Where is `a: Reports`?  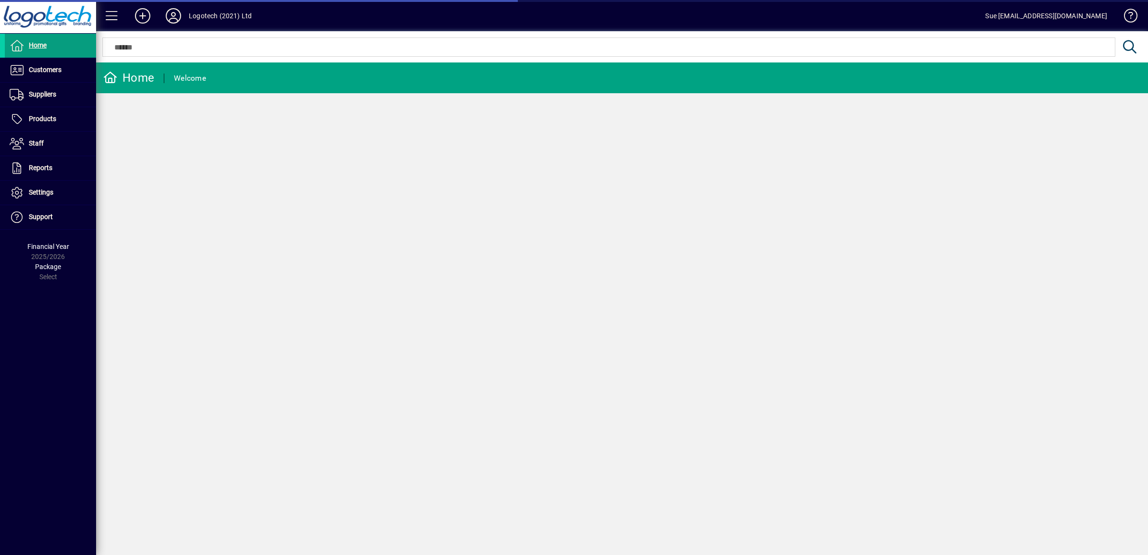 a: Reports is located at coordinates (50, 168).